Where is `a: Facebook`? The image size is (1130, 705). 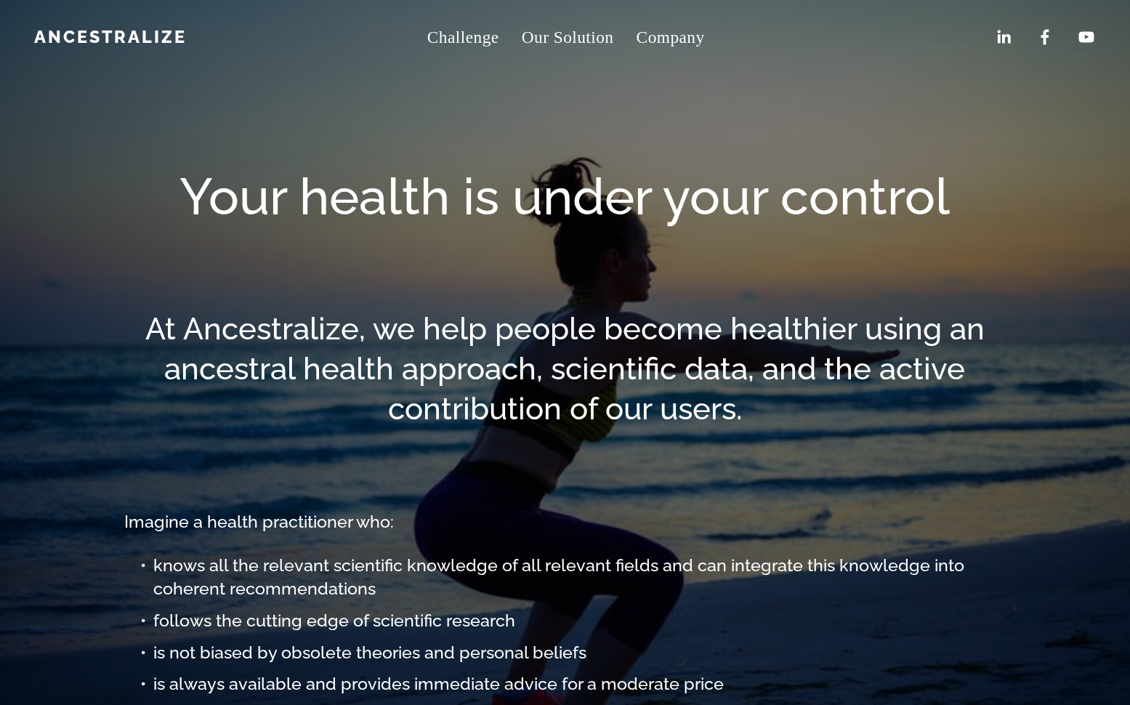 a: Facebook is located at coordinates (1045, 37).